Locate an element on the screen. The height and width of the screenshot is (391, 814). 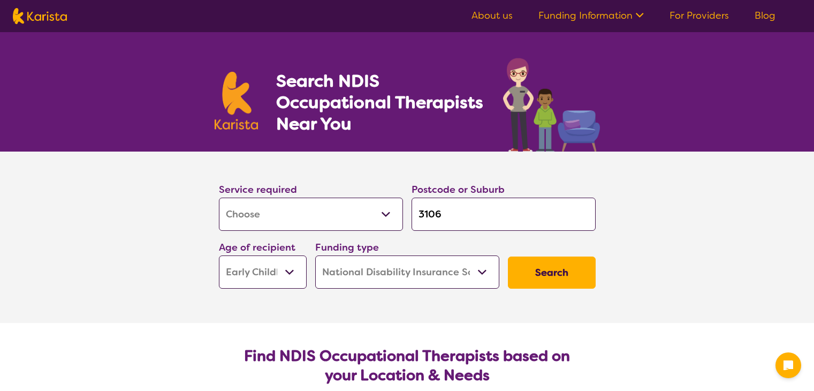
h1: Search NDIS Occupational Therapists Near You is located at coordinates (380, 102).